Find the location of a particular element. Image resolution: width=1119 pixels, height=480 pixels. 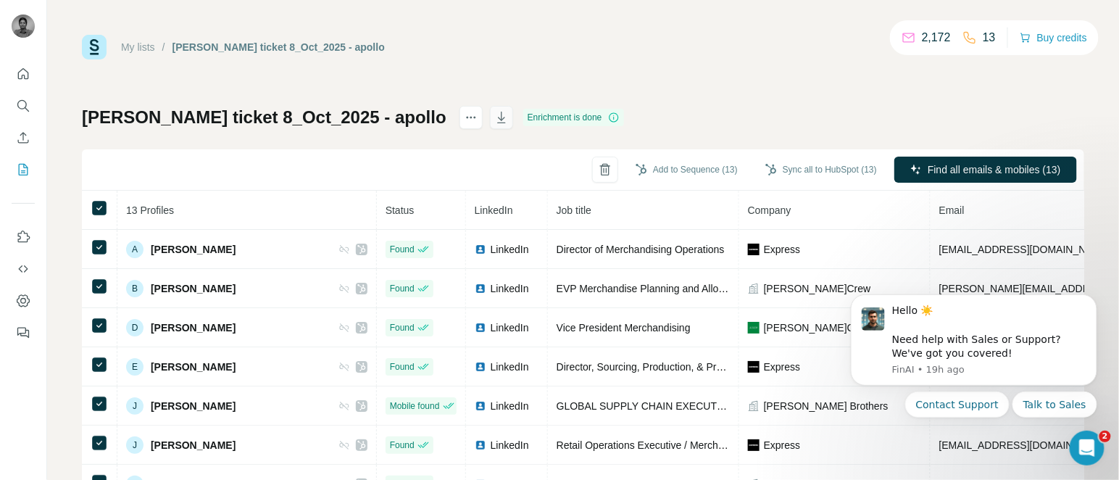

button: Dashboard is located at coordinates (23, 301).